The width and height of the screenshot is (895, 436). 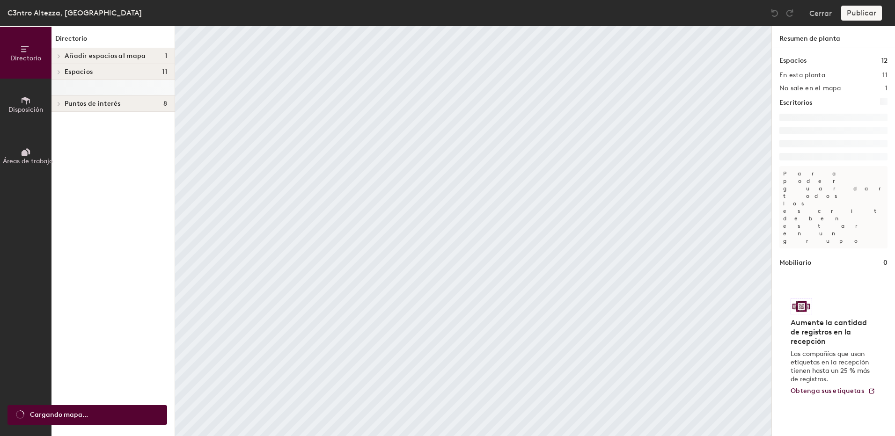 I want to click on h1: 12, so click(x=884, y=61).